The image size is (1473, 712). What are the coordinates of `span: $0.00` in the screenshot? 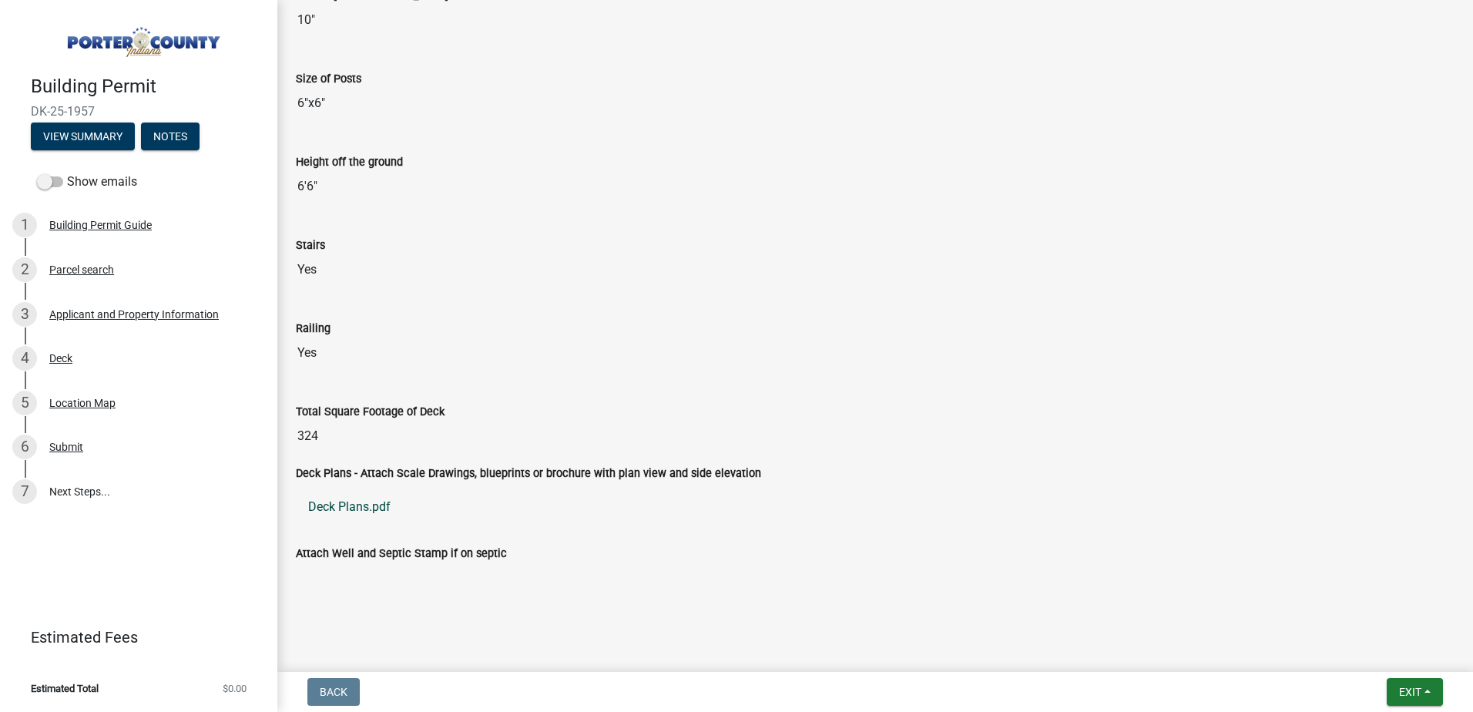 It's located at (234, 688).